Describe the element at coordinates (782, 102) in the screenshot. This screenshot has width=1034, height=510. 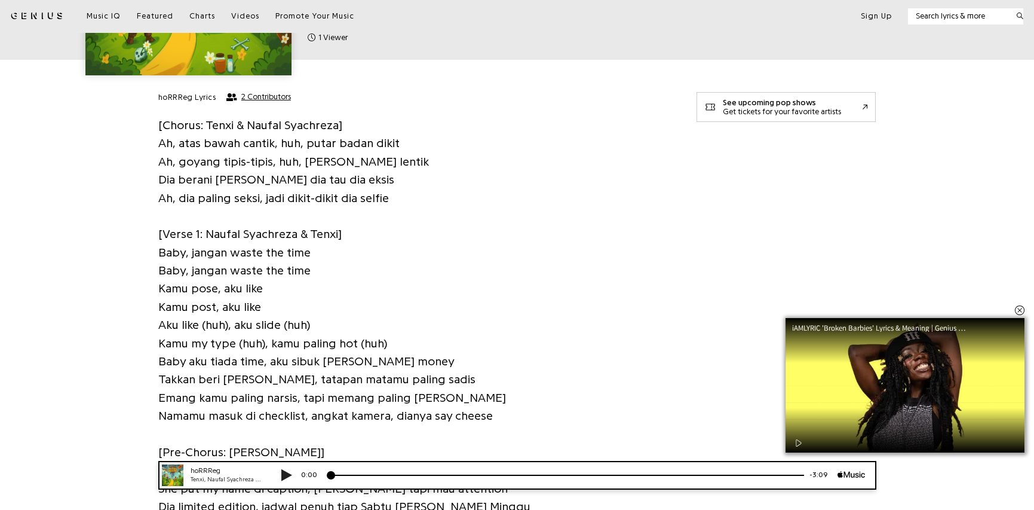
I see `div: See upcoming pop shows` at that location.